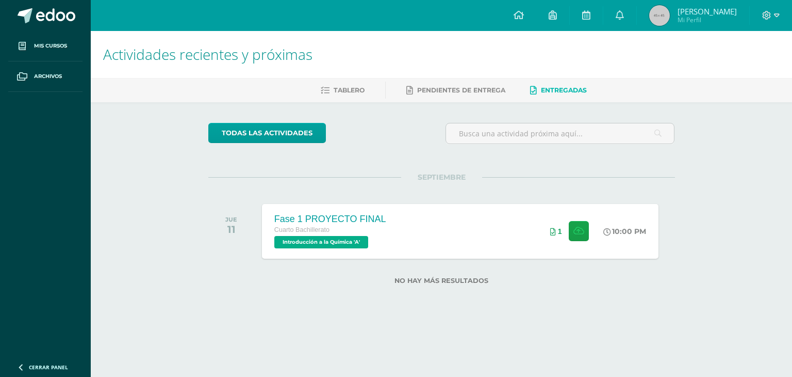 The width and height of the screenshot is (792, 377). Describe the element at coordinates (231, 219) in the screenshot. I see `div: JUE` at that location.